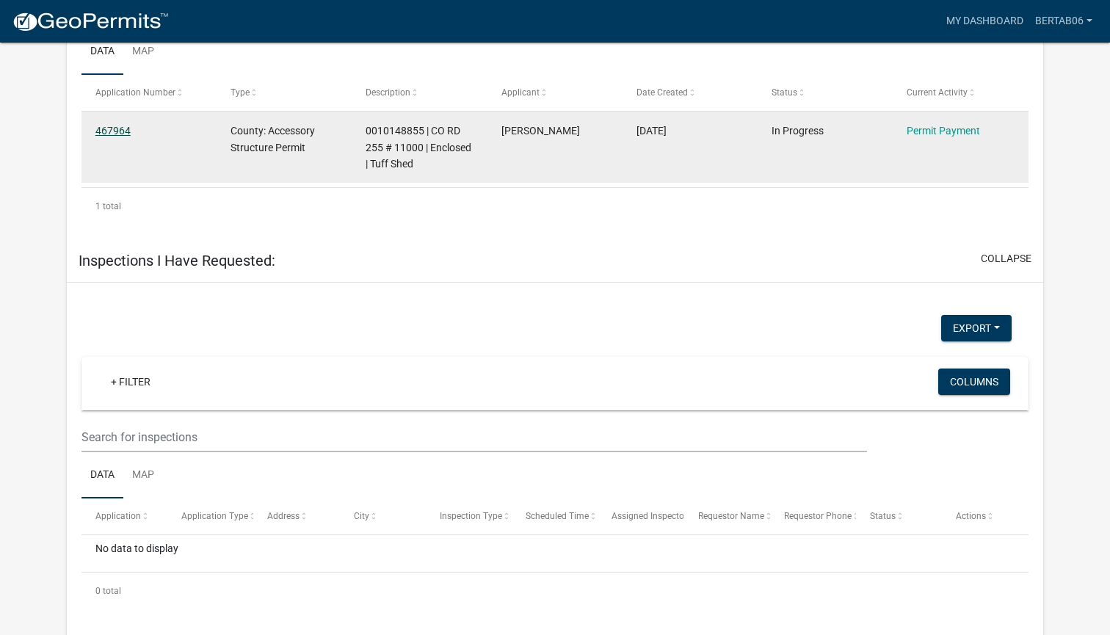  What do you see at coordinates (382, 516) in the screenshot?
I see `datatable-header-cell: City` at bounding box center [382, 516].